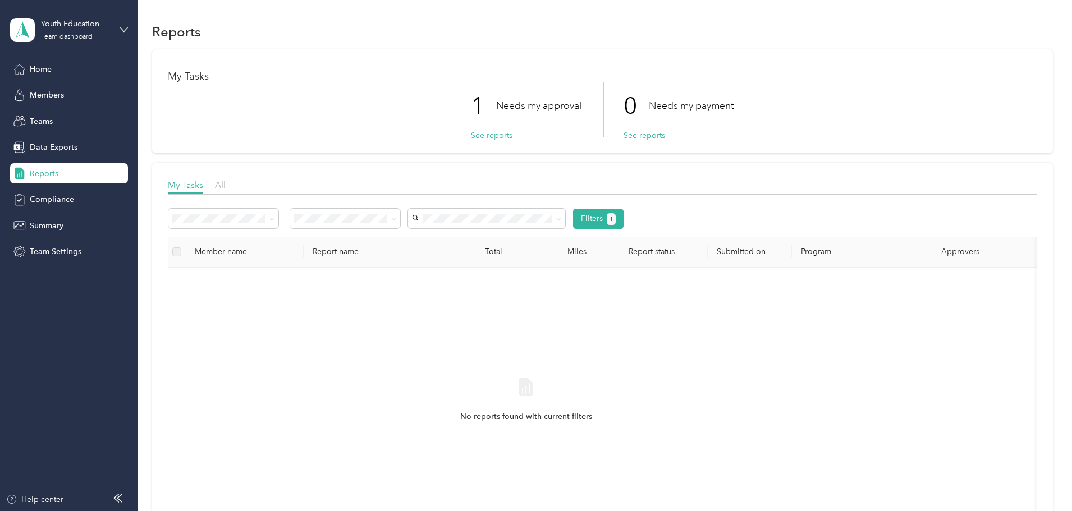 Image resolution: width=1072 pixels, height=511 pixels. Describe the element at coordinates (483, 106) in the screenshot. I see `p: 1` at that location.